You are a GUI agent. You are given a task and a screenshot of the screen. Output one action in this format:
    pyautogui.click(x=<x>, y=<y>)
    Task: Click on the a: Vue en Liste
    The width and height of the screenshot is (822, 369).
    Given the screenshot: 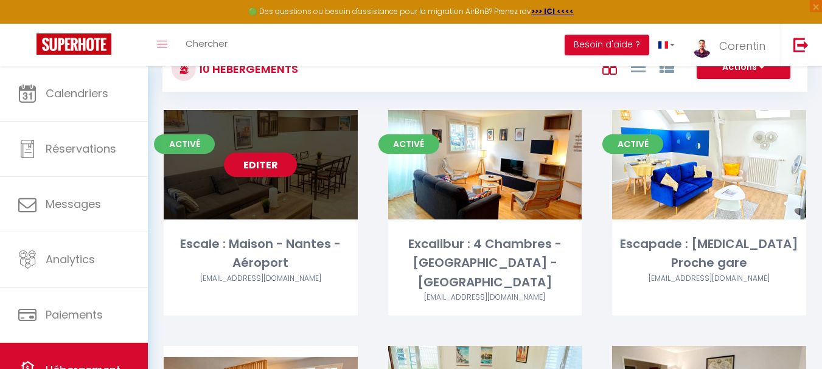 What is the action you would take?
    pyautogui.click(x=638, y=66)
    